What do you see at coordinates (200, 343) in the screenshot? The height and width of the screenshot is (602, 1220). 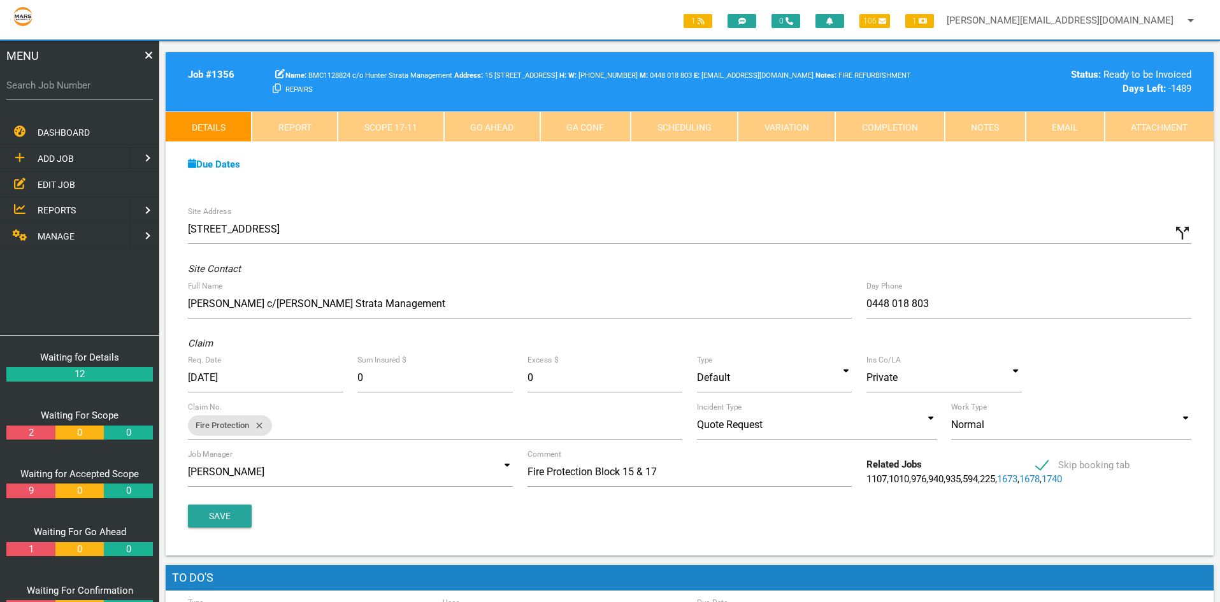 I see `i: Claim` at bounding box center [200, 343].